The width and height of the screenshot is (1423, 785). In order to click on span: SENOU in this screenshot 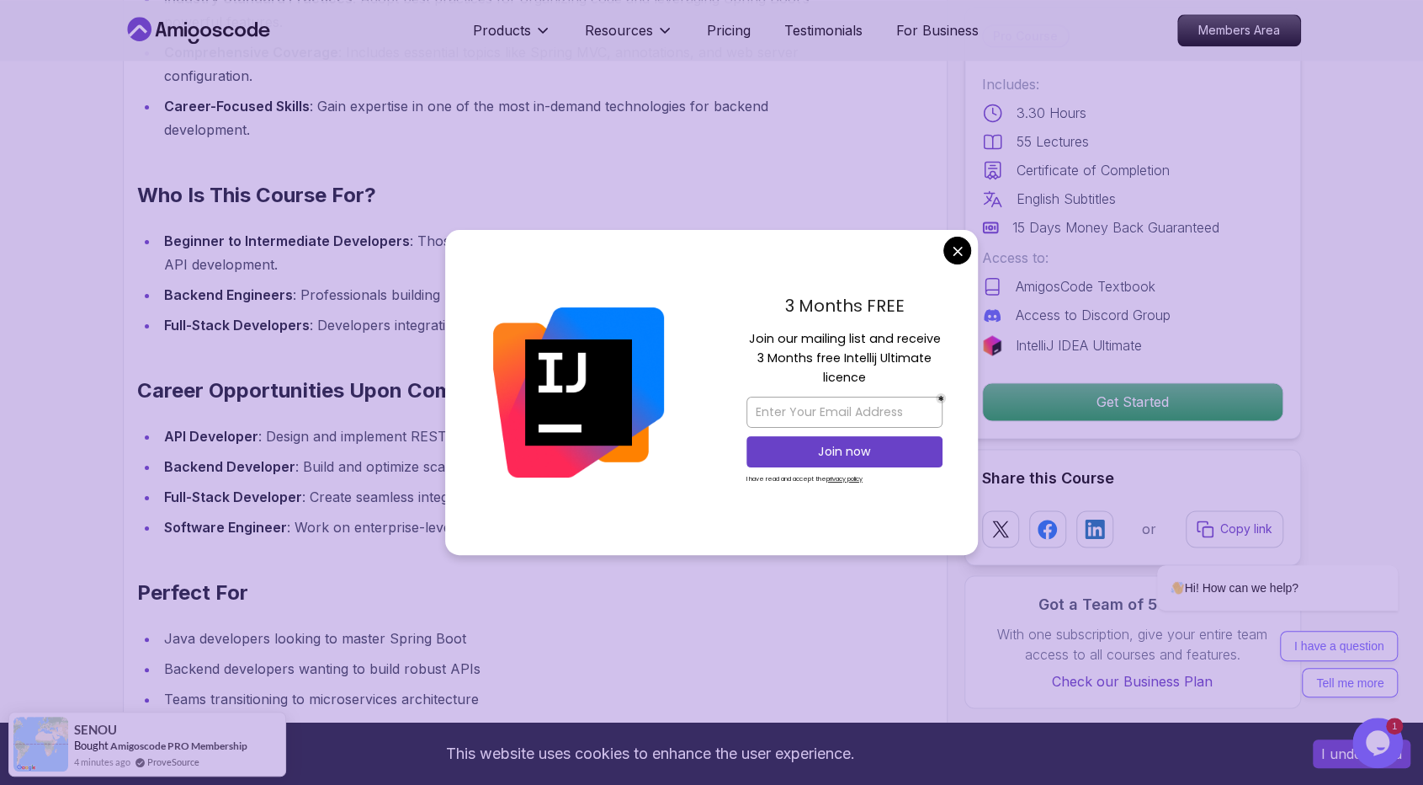, I will do `click(95, 729)`.